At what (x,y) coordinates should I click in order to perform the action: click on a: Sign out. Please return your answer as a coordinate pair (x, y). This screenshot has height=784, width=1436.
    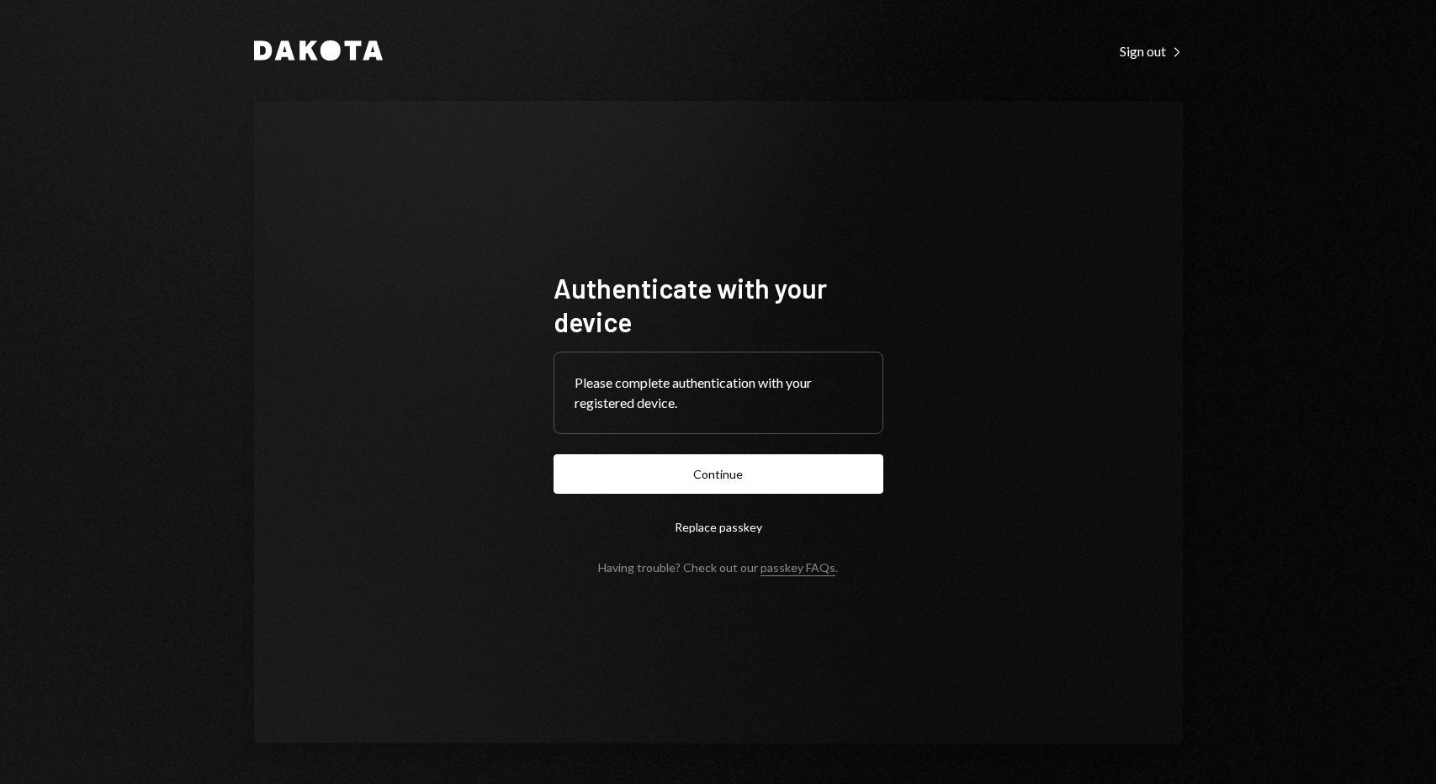
    Looking at the image, I should click on (1151, 50).